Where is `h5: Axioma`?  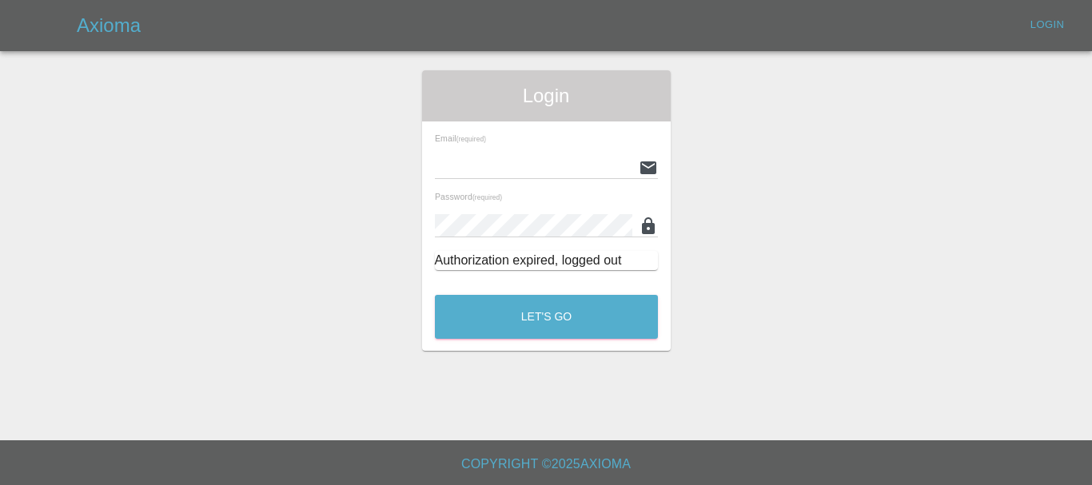 h5: Axioma is located at coordinates (109, 26).